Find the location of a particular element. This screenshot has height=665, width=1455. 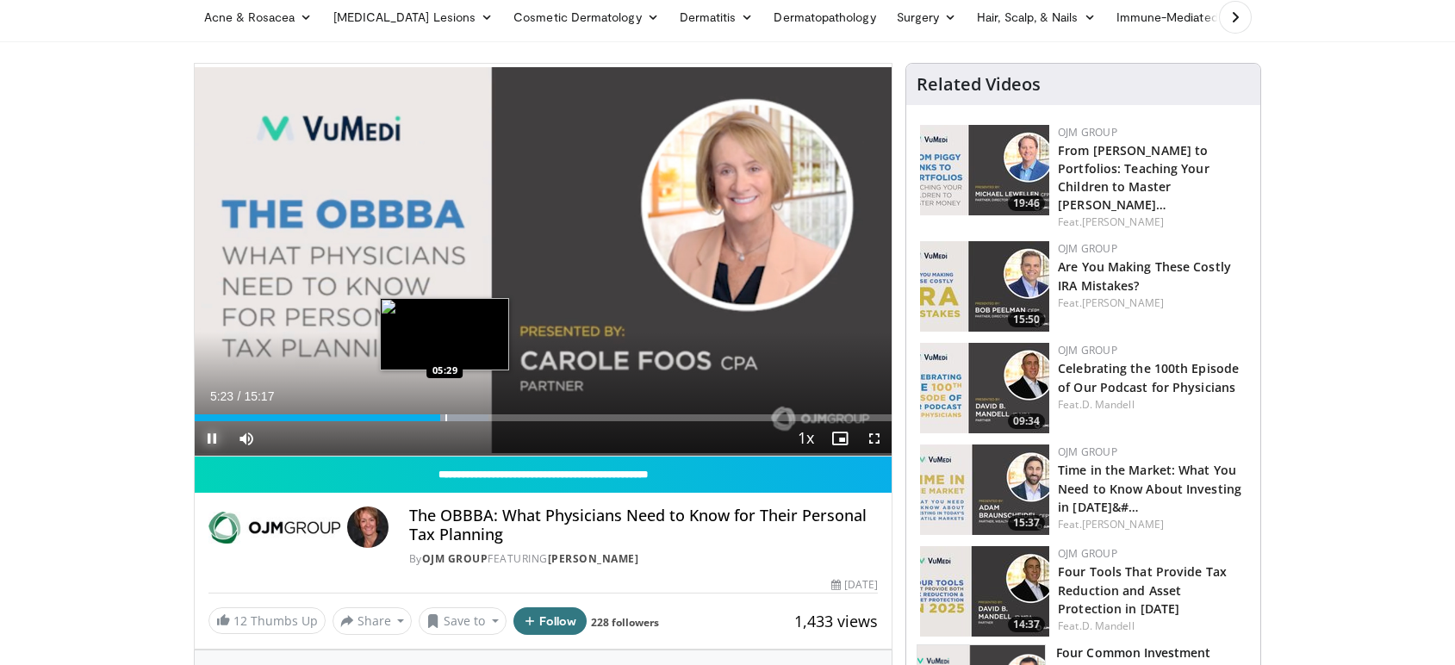

button: Share is located at coordinates (372, 621).